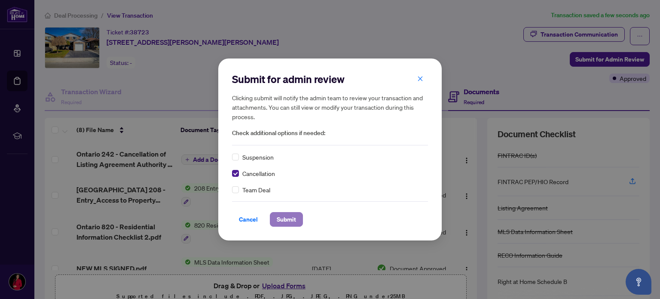  I want to click on h2: Submit for admin review, so click(330, 79).